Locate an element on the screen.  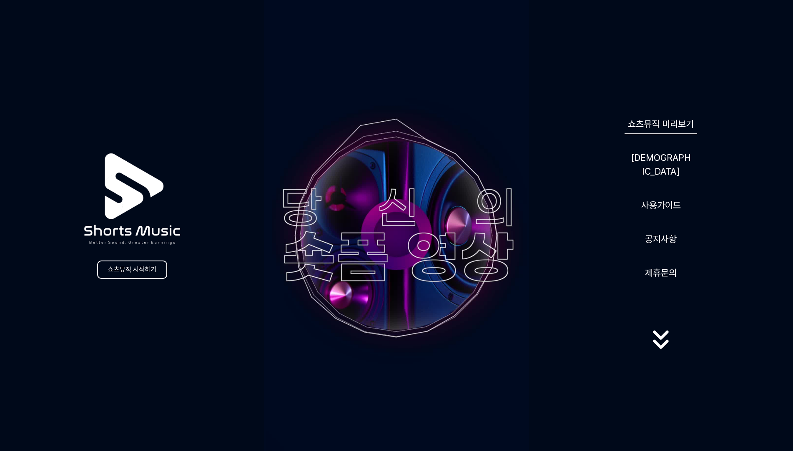
a: 쇼츠뮤직 미리보기 is located at coordinates (660, 124).